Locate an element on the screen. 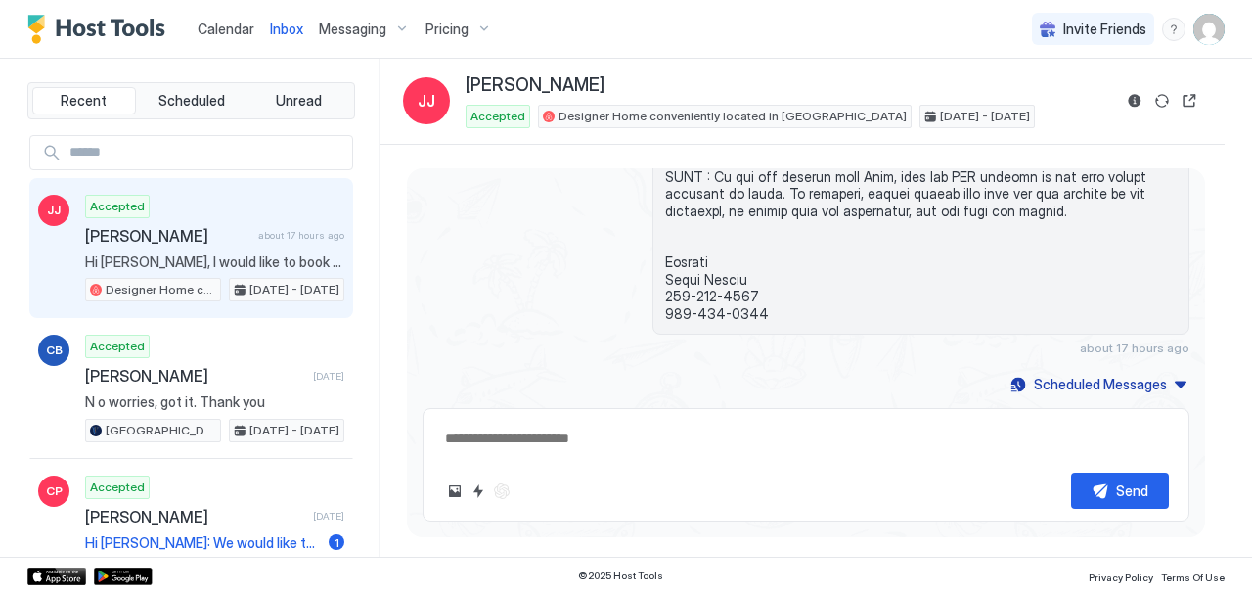  a: Privacy Policy is located at coordinates (1121, 575).